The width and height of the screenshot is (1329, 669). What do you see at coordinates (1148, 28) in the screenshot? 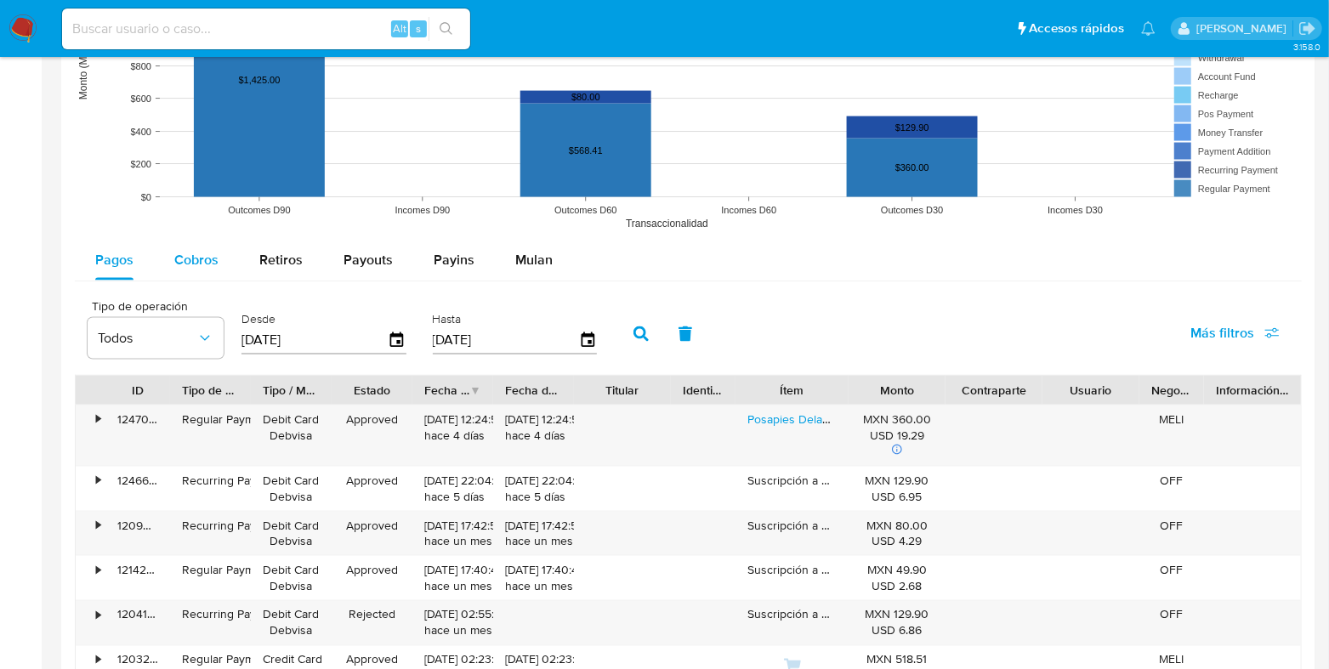
I see `a: Notificaciones` at bounding box center [1148, 28].